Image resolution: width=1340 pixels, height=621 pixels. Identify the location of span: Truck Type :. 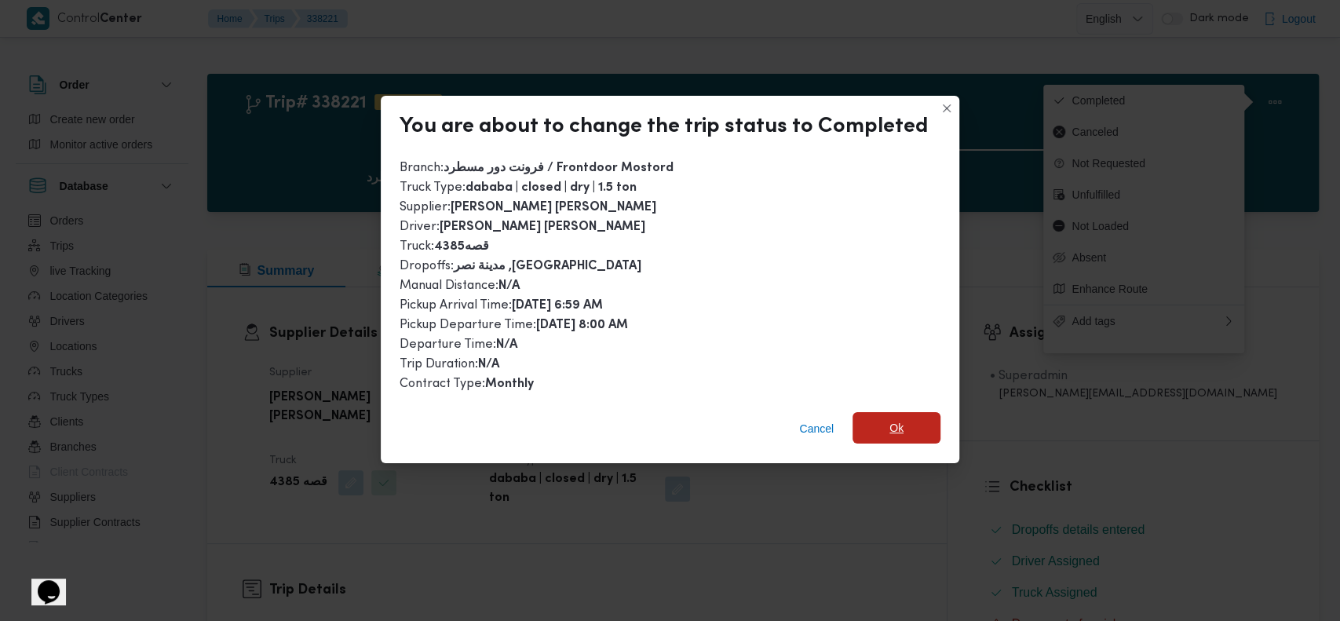
(518, 188).